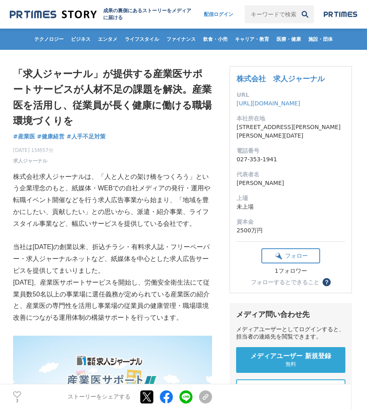 Image resolution: width=367 pixels, height=410 pixels. What do you see at coordinates (81, 39) in the screenshot?
I see `a: ビジネス` at bounding box center [81, 39].